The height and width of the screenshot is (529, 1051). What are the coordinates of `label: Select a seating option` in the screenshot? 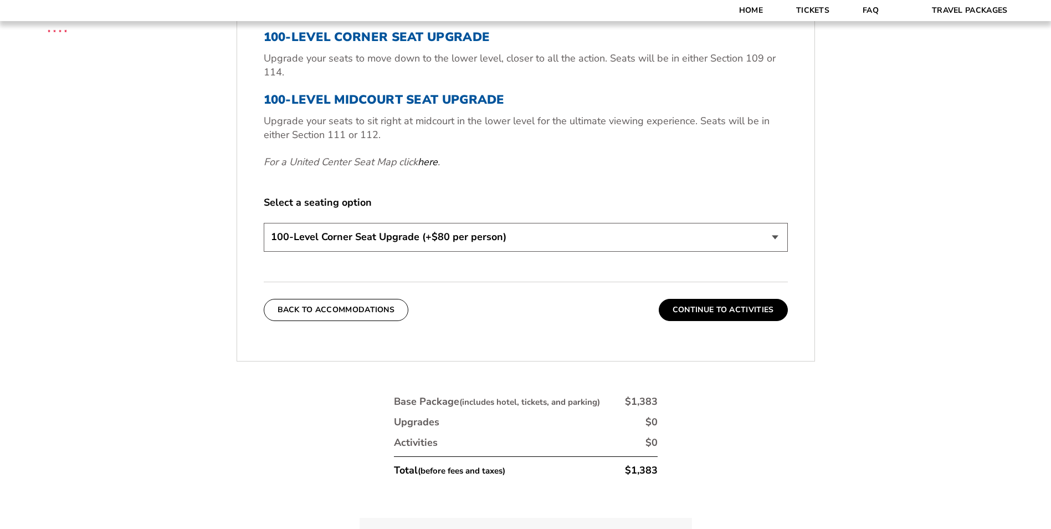 It's located at (526, 202).